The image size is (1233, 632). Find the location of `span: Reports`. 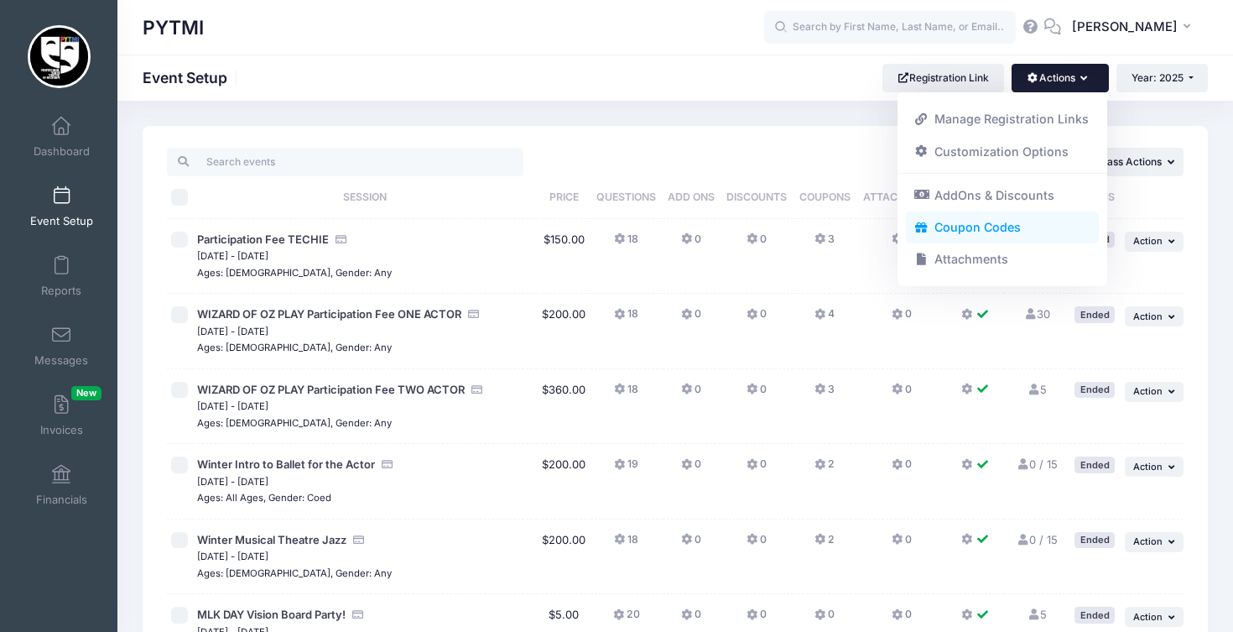

span: Reports is located at coordinates (61, 290).